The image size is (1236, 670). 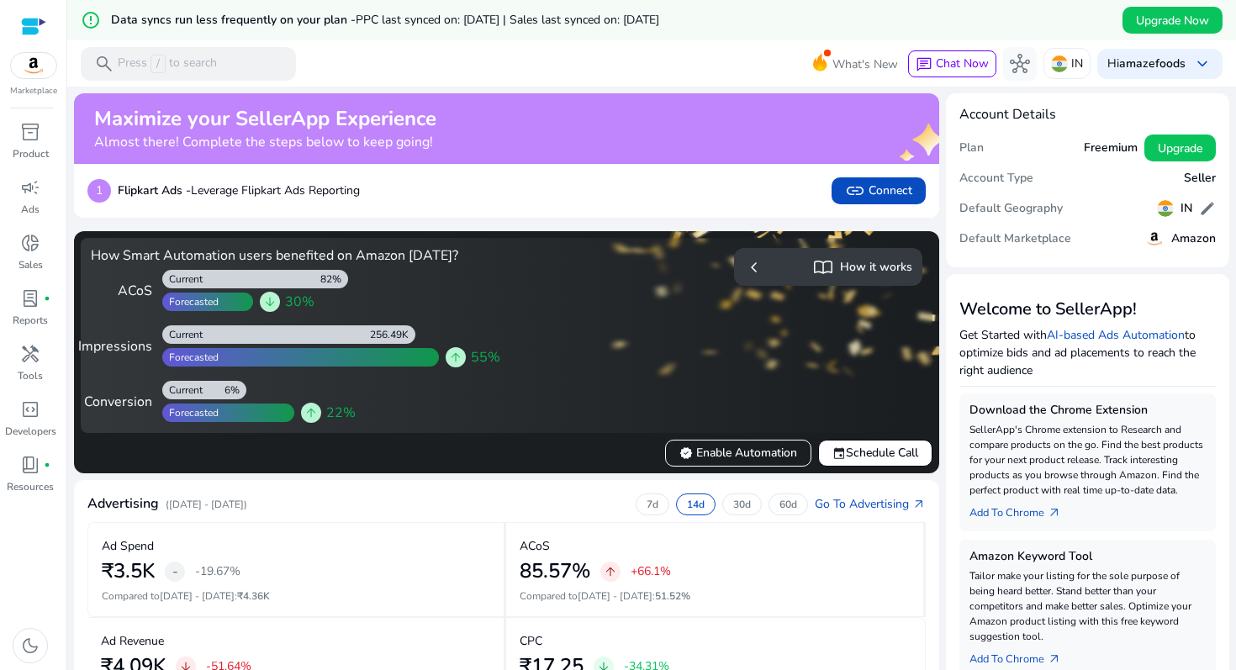 I want to click on span: 30%, so click(x=299, y=302).